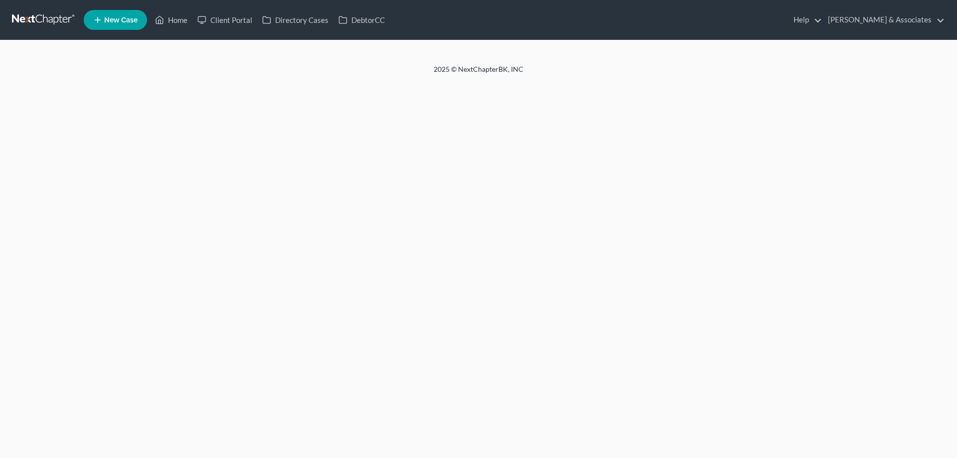 The image size is (957, 458). I want to click on a: DebtorCC, so click(361, 20).